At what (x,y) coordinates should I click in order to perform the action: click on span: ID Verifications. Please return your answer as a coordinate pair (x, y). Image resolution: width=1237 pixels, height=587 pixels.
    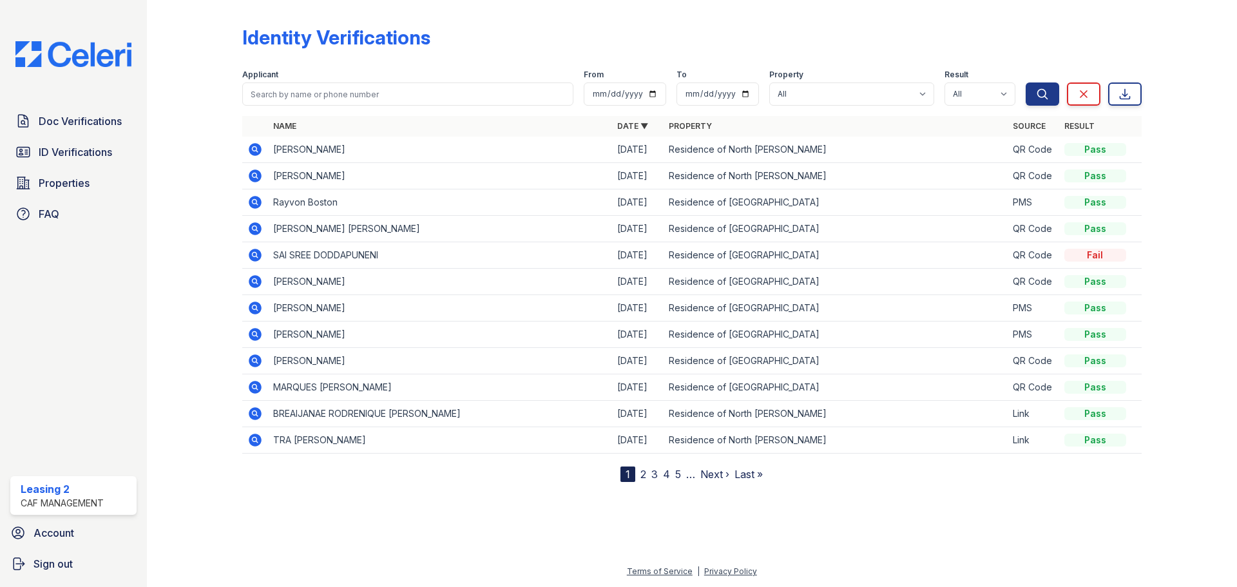
    Looking at the image, I should click on (75, 152).